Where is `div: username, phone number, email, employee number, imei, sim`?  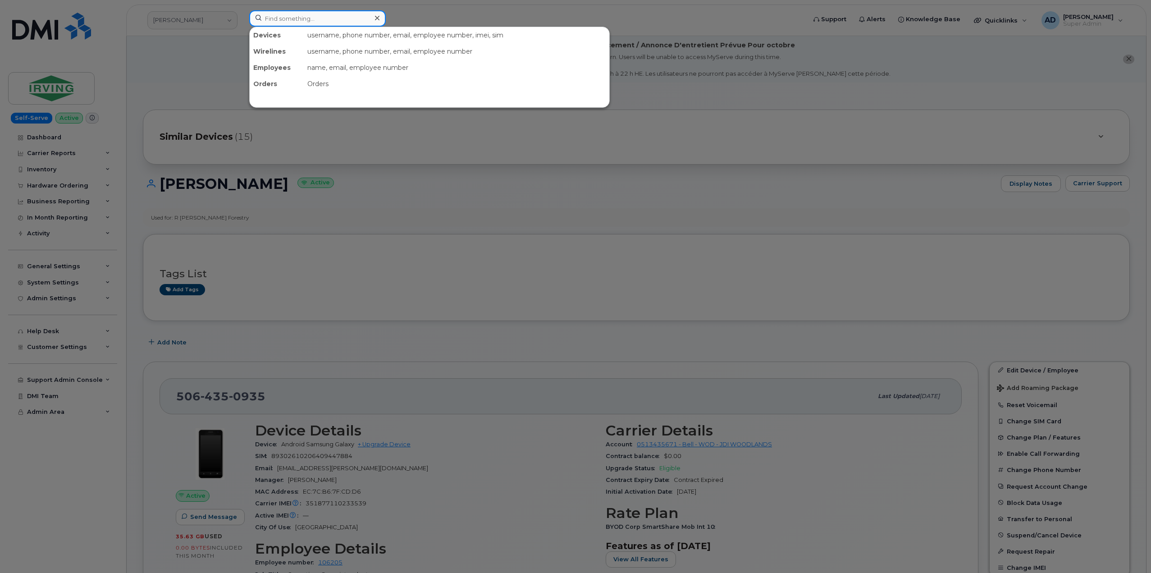 div: username, phone number, email, employee number, imei, sim is located at coordinates (457, 35).